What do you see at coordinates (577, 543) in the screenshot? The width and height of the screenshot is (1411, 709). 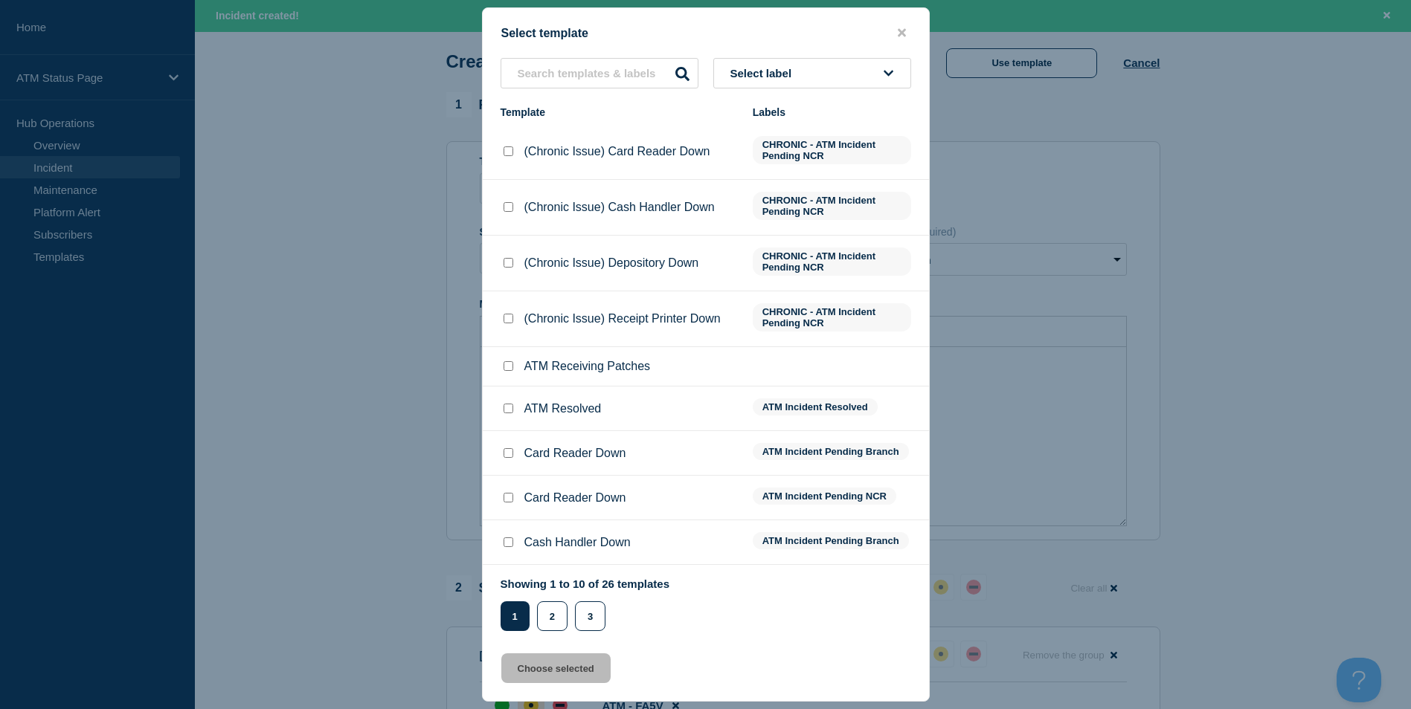 I see `p: Cash Handler Down` at bounding box center [577, 543].